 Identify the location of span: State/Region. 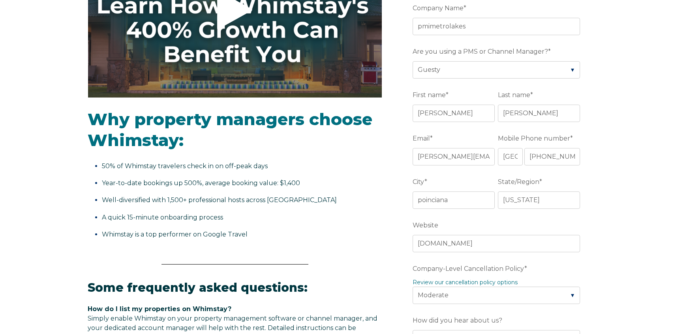
(519, 182).